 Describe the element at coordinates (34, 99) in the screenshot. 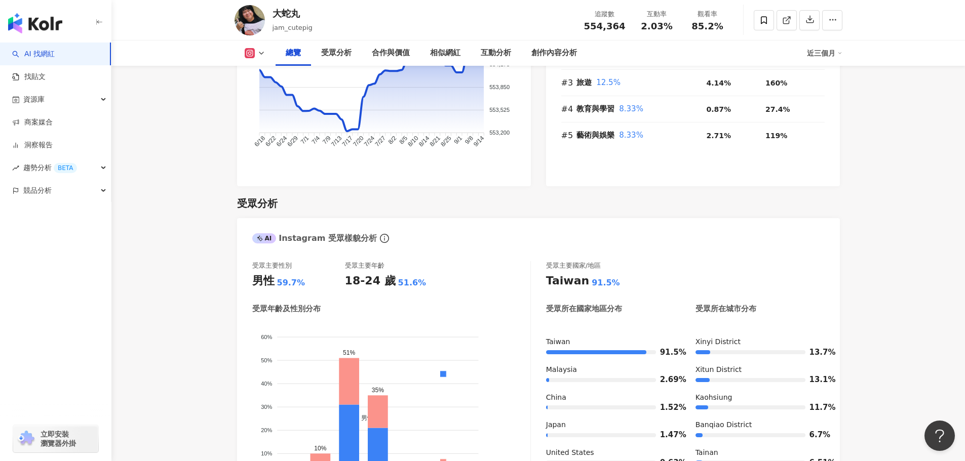

I see `span: 資源庫` at that location.